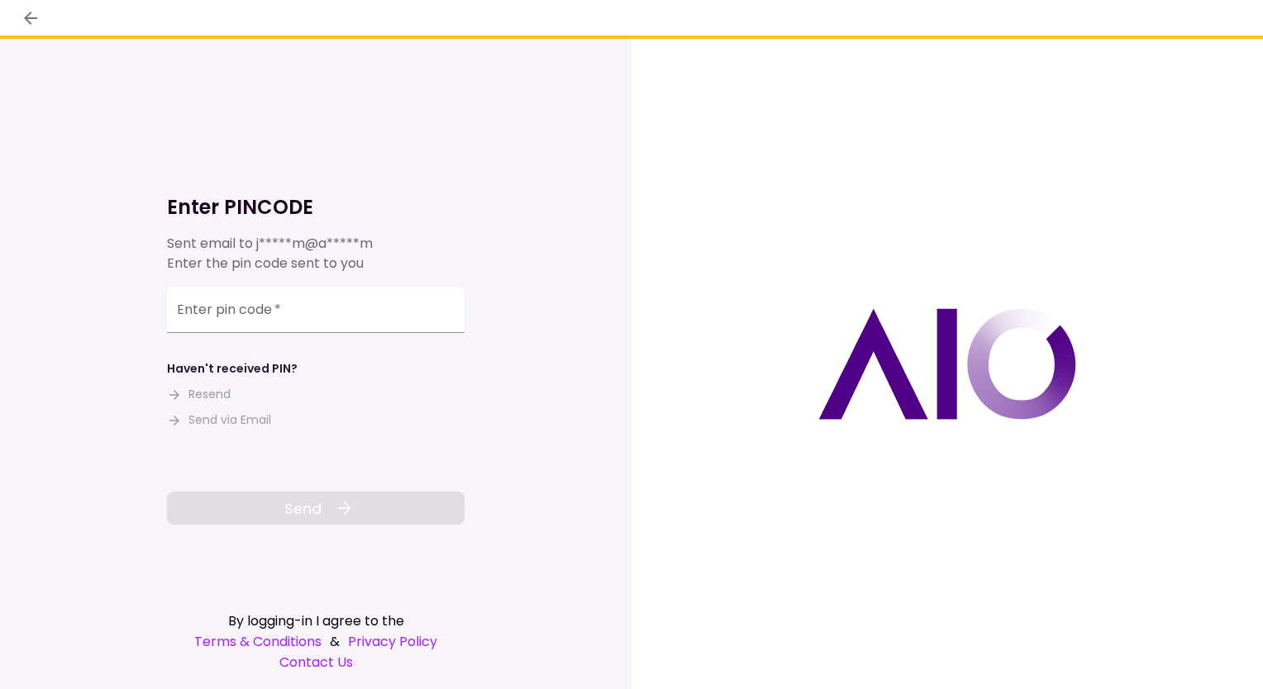 The width and height of the screenshot is (1263, 689). Describe the element at coordinates (31, 18) in the screenshot. I see `button: back` at that location.